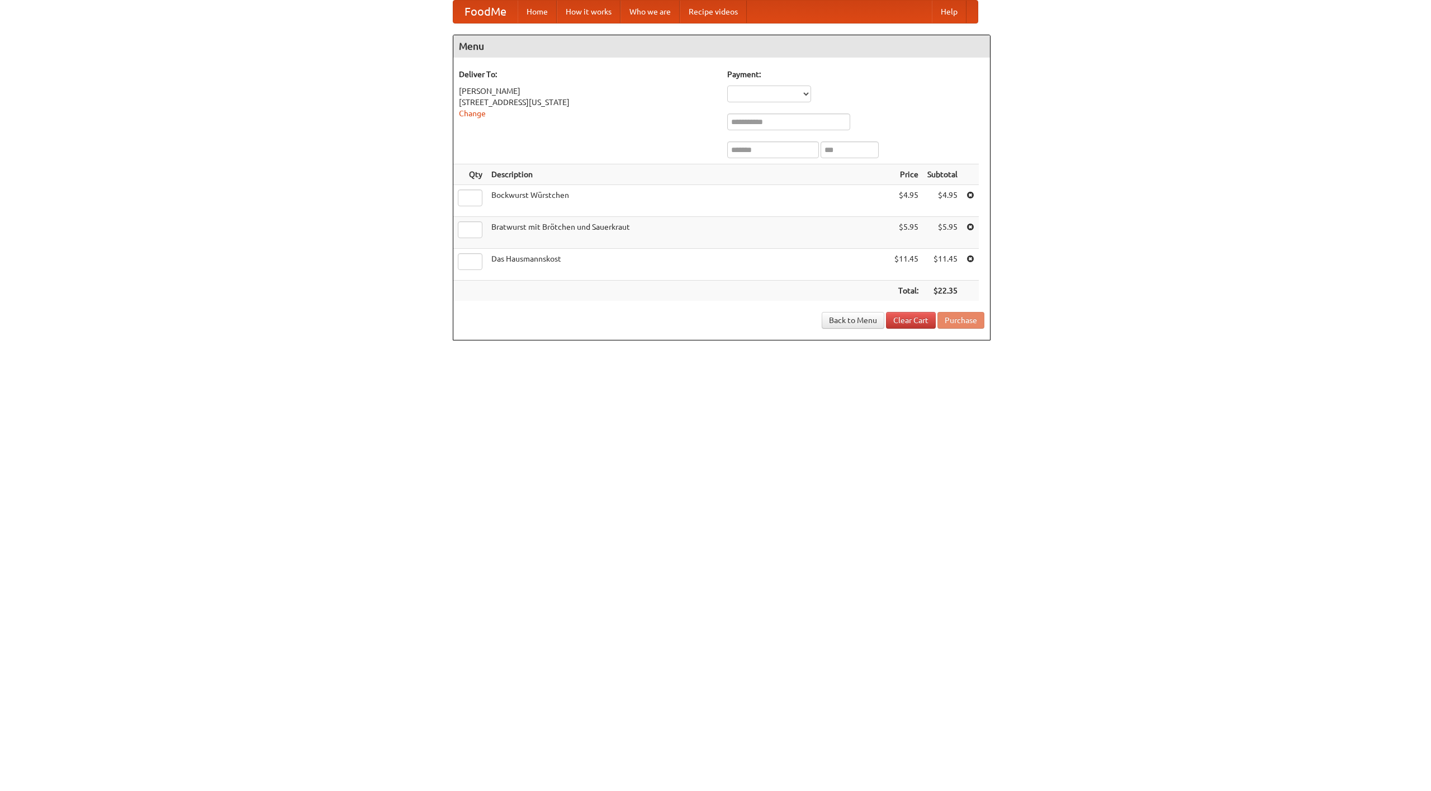 The height and width of the screenshot is (791, 1431). Describe the element at coordinates (537, 12) in the screenshot. I see `a: Home` at that location.